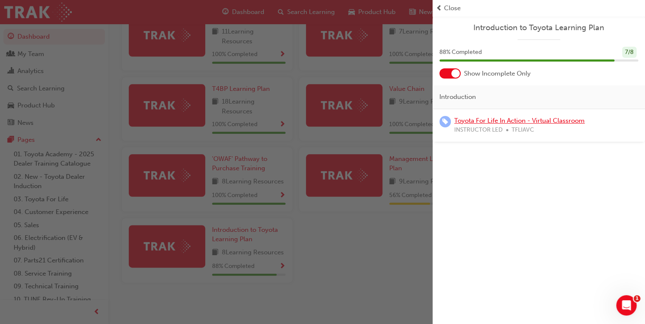 The image size is (645, 324). I want to click on div: 7 / 8, so click(629, 52).